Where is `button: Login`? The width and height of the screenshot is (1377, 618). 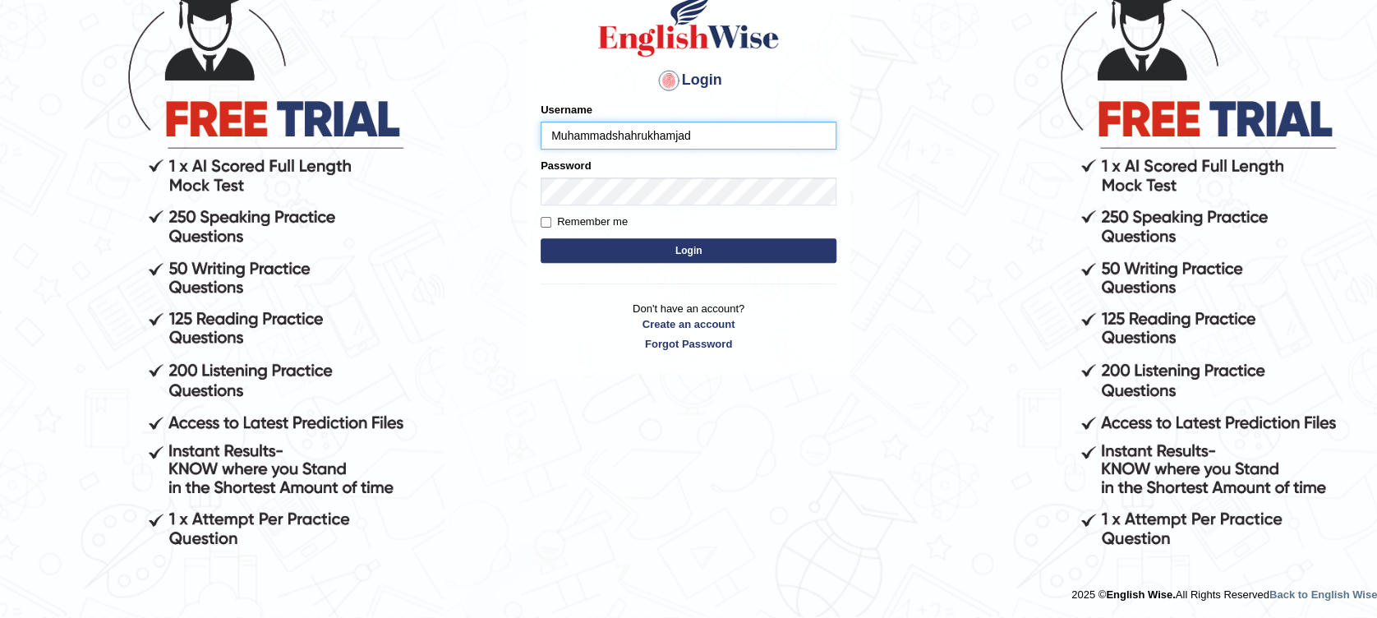 button: Login is located at coordinates (689, 251).